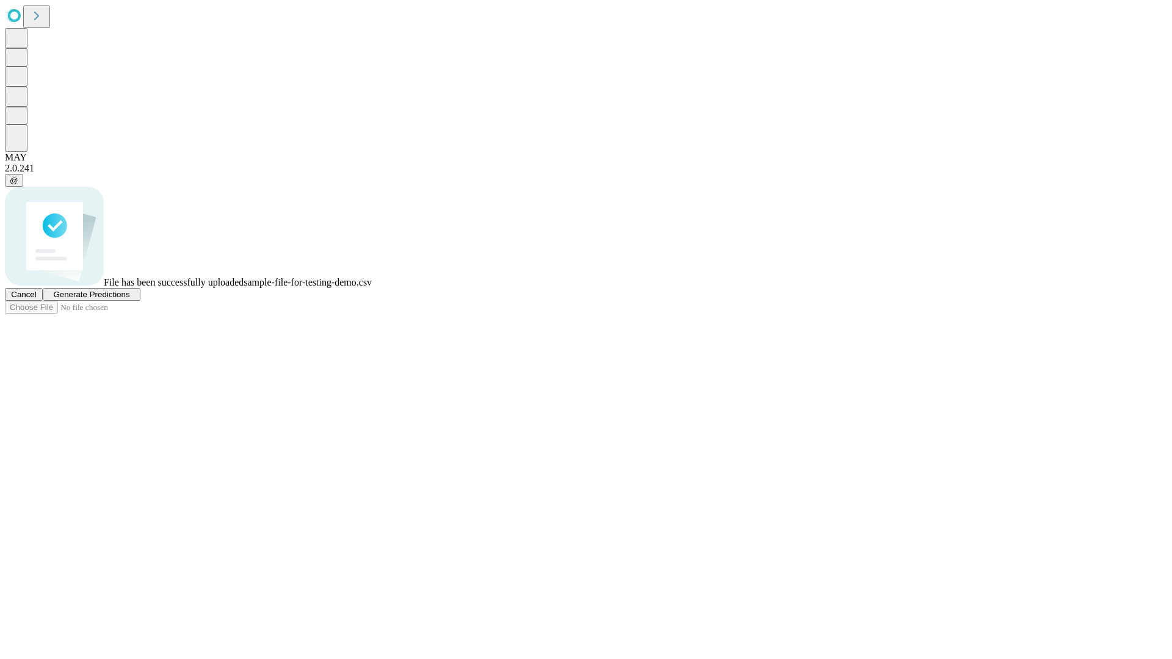  I want to click on span: Generate Predictions, so click(91, 294).